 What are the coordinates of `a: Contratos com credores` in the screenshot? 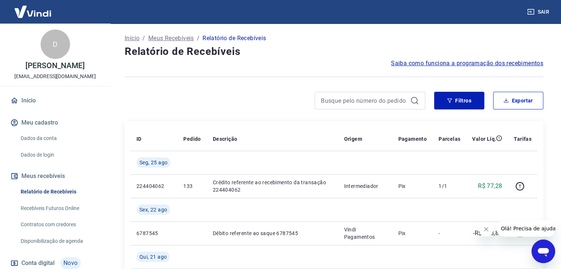 It's located at (59, 225).